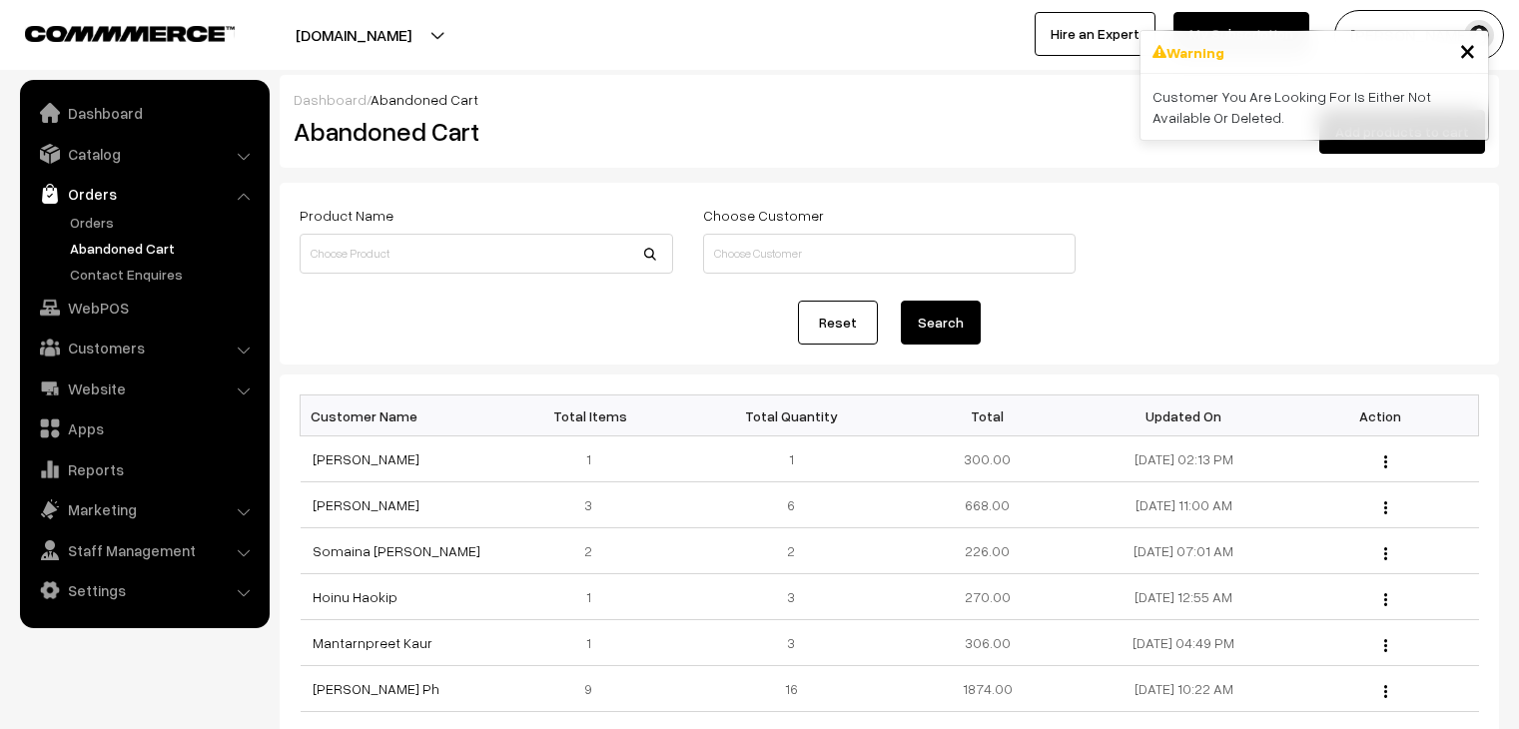 This screenshot has width=1519, height=729. I want to click on th: Action, so click(1380, 415).